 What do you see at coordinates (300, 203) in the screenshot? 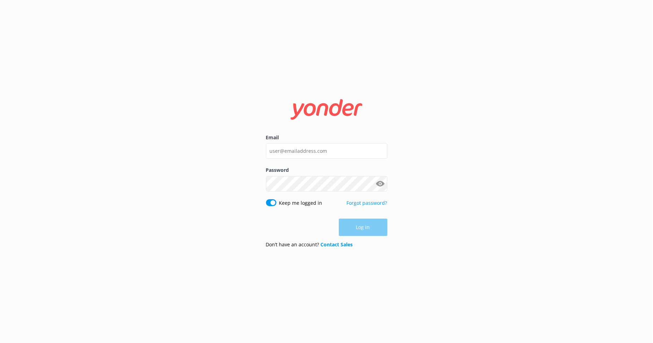
I see `label: Keep me logged in` at bounding box center [300, 203].